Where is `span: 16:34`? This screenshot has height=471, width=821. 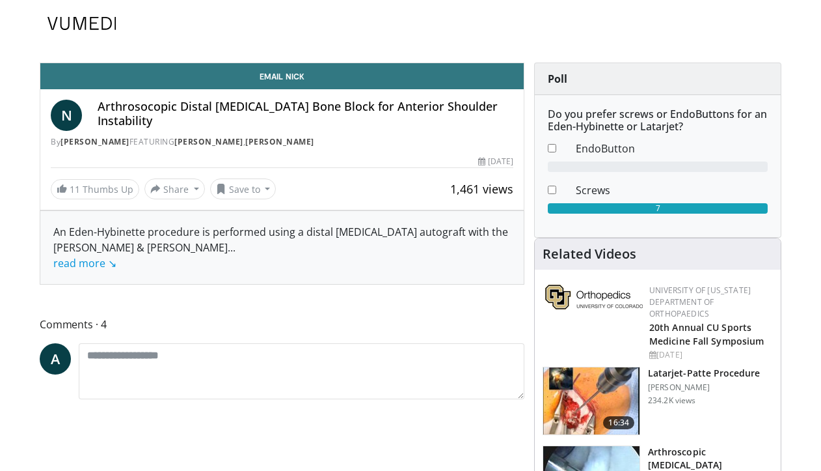 span: 16:34 is located at coordinates (619, 422).